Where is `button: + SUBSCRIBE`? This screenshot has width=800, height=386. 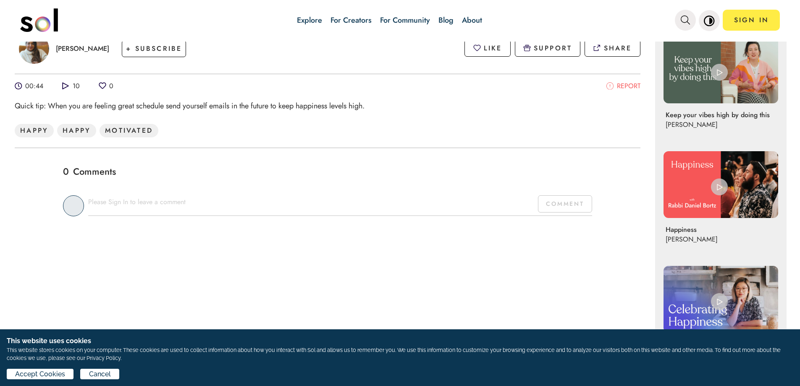 button: + SUBSCRIBE is located at coordinates (154, 49).